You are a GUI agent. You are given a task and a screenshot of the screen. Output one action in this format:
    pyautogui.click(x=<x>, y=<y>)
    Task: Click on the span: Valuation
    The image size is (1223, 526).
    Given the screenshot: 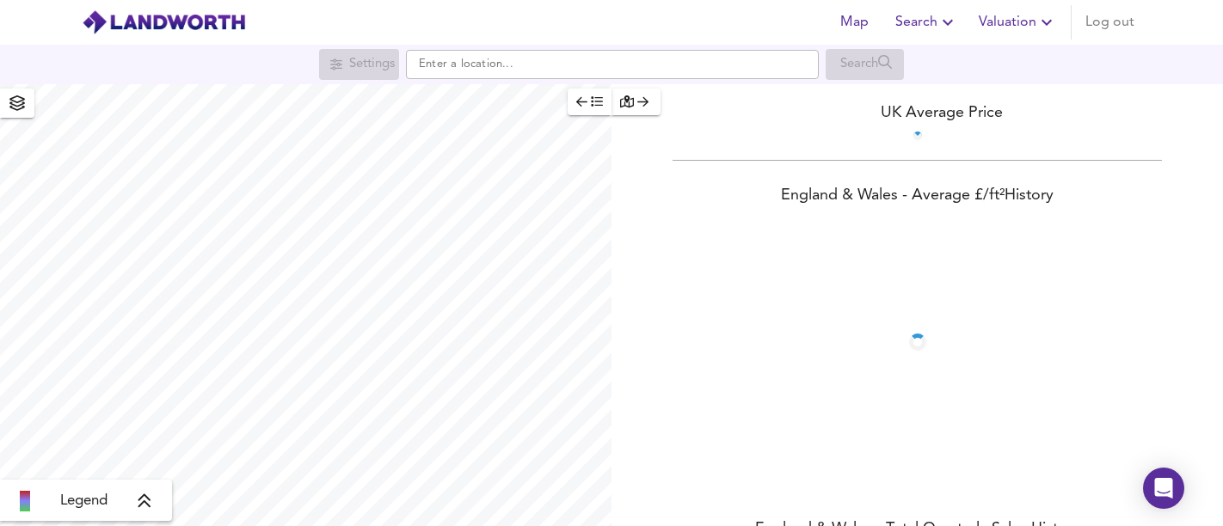 What is the action you would take?
    pyautogui.click(x=1017, y=22)
    